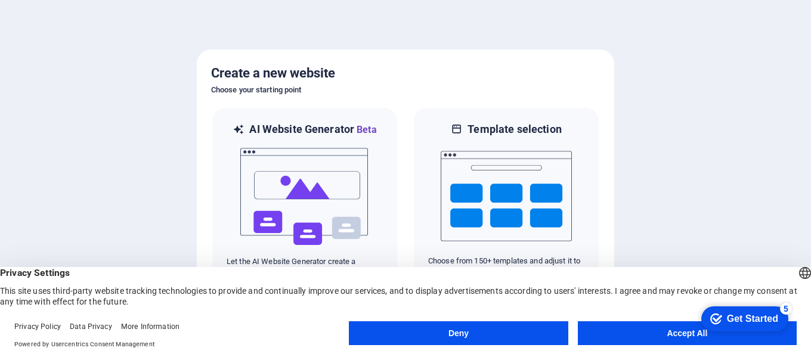  What do you see at coordinates (507, 200) in the screenshot?
I see `div: Template selectionChoose from 150+ templates and adjust it to you needs.` at bounding box center [507, 200].